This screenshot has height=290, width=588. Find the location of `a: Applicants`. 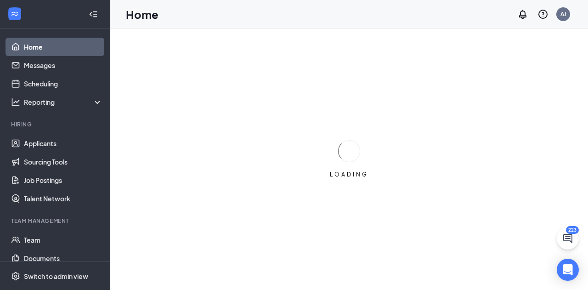

a: Applicants is located at coordinates (63, 143).